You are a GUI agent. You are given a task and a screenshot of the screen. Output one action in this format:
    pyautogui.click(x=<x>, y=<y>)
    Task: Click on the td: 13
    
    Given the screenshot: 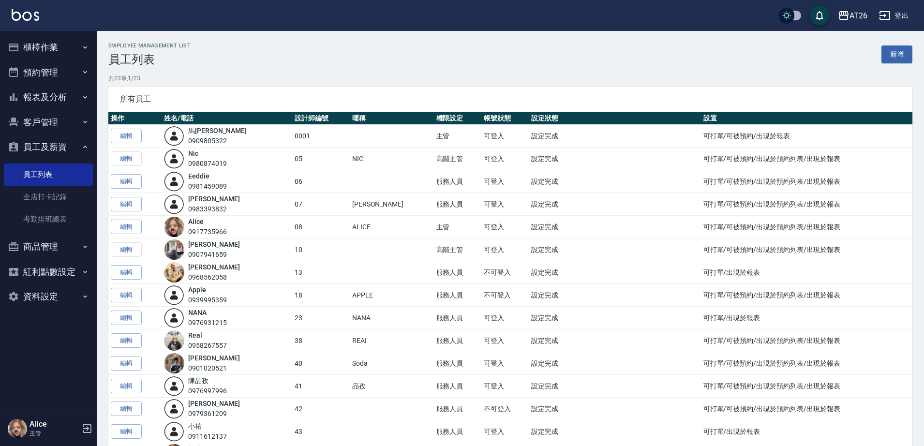 What is the action you would take?
    pyautogui.click(x=321, y=272)
    